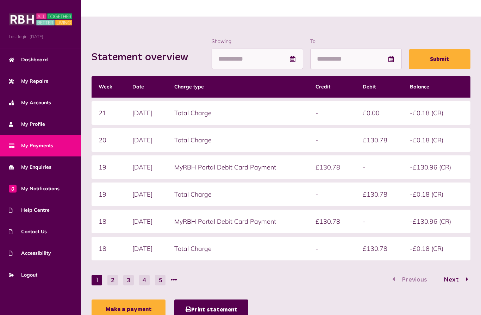 Image resolution: width=481 pixels, height=315 pixels. Describe the element at coordinates (144, 280) in the screenshot. I see `button: Go to page 4` at that location.